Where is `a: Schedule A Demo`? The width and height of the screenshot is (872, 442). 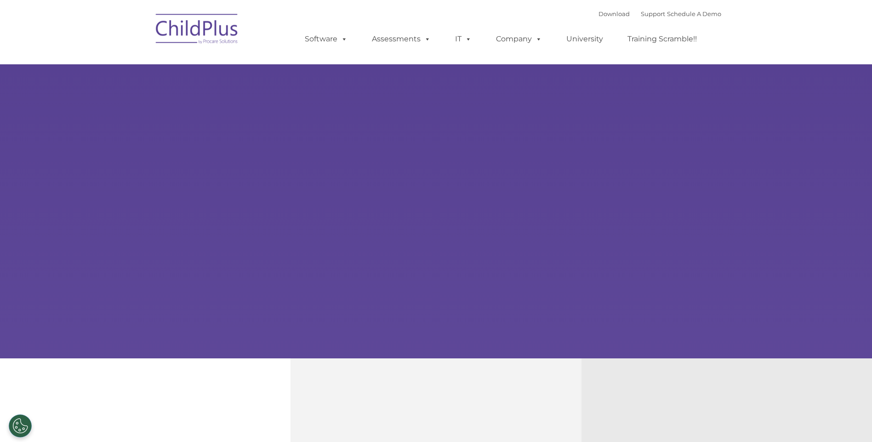
a: Schedule A Demo is located at coordinates (694, 14).